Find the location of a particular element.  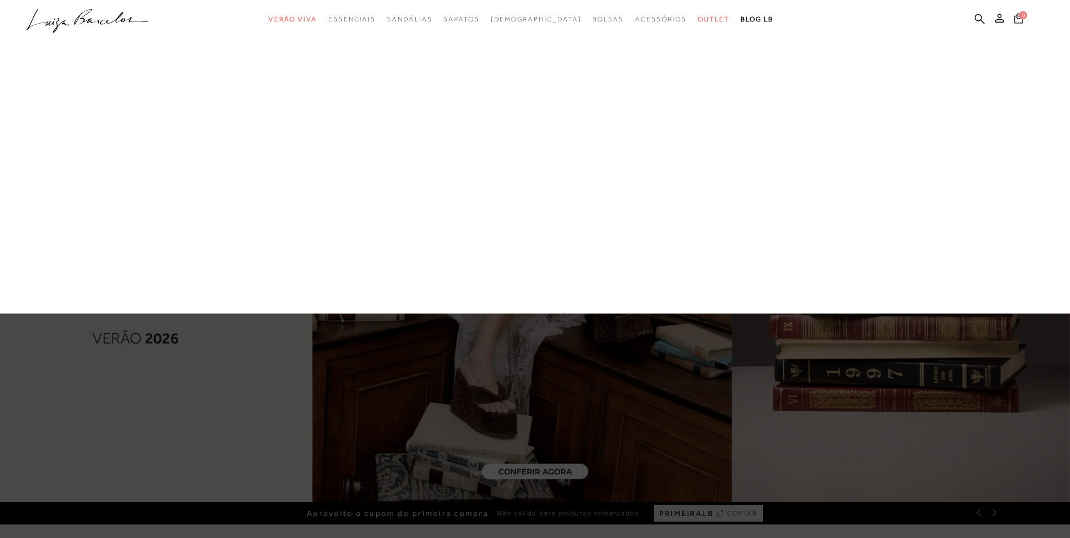

a: noSubCategoriesText is located at coordinates (536, 19).